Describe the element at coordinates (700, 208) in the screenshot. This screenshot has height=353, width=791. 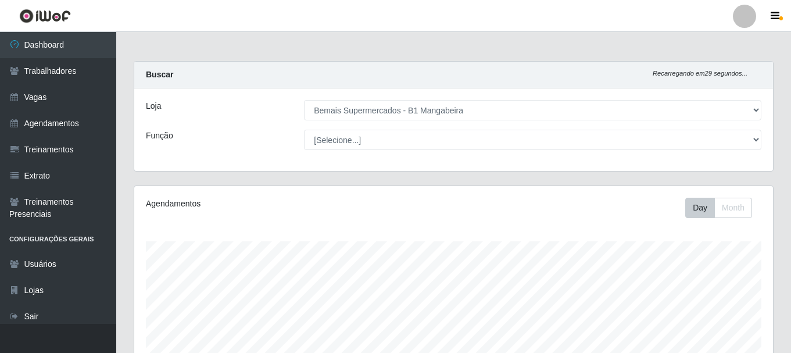
I see `button: Day` at that location.